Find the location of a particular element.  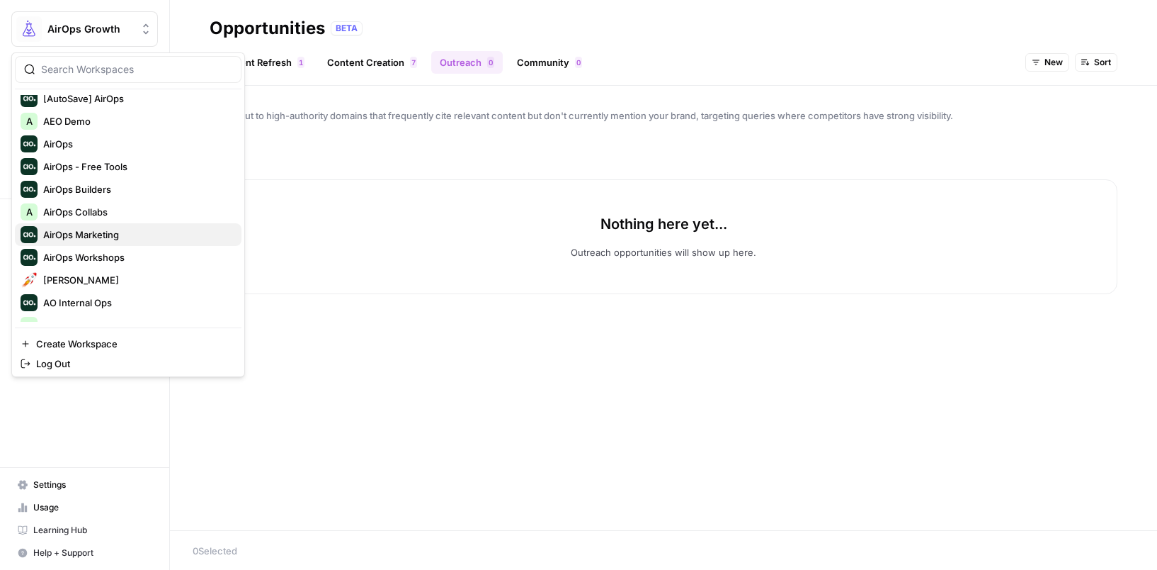

div: Workspace: AirOps Growth is located at coordinates (128, 215).